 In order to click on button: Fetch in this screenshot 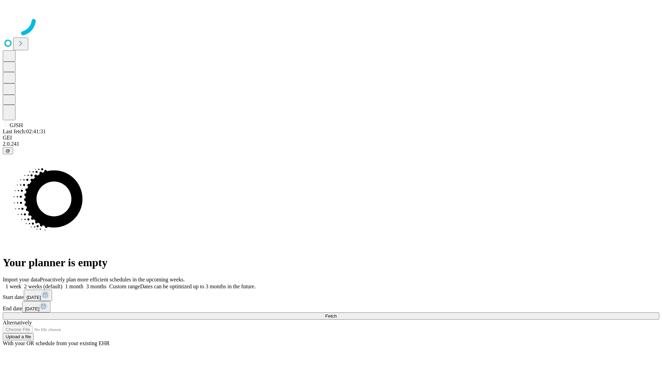, I will do `click(331, 316)`.